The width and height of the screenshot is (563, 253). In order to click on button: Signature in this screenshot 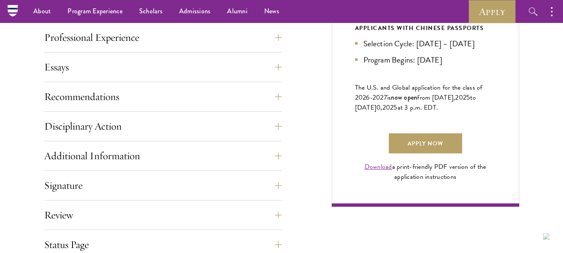, I will do `click(163, 185)`.